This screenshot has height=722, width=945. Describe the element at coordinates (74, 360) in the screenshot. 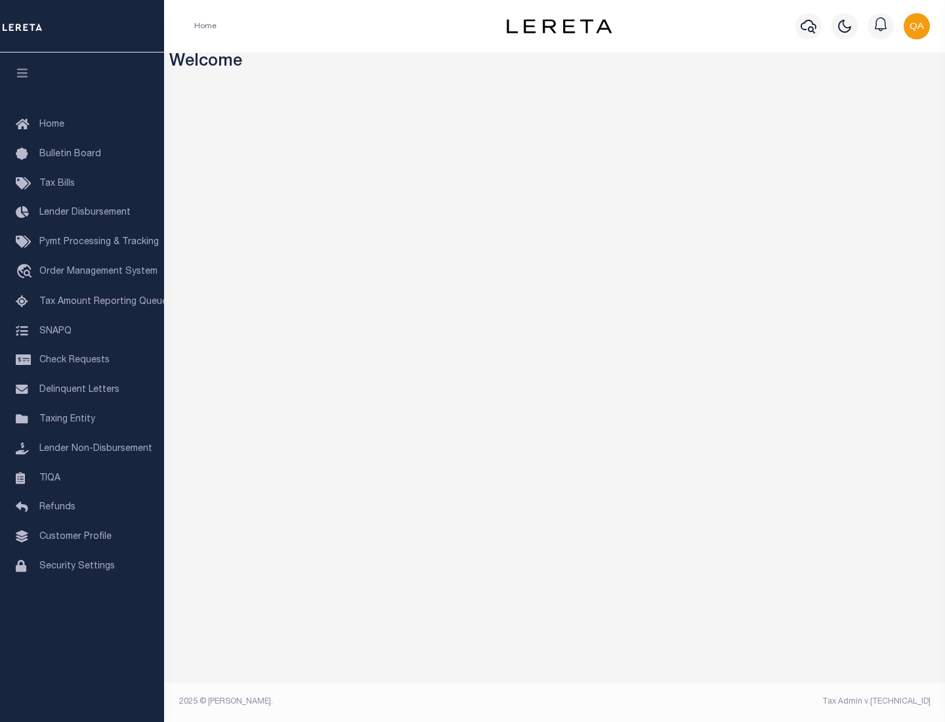

I see `span: Check Requests` at that location.